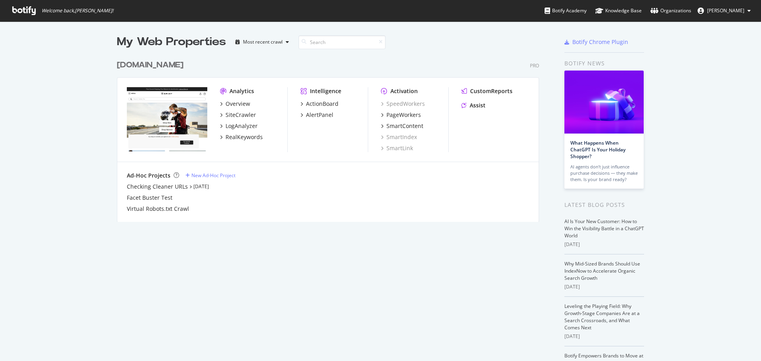 Image resolution: width=761 pixels, height=361 pixels. Describe the element at coordinates (322, 104) in the screenshot. I see `div: ActionBoard` at that location.